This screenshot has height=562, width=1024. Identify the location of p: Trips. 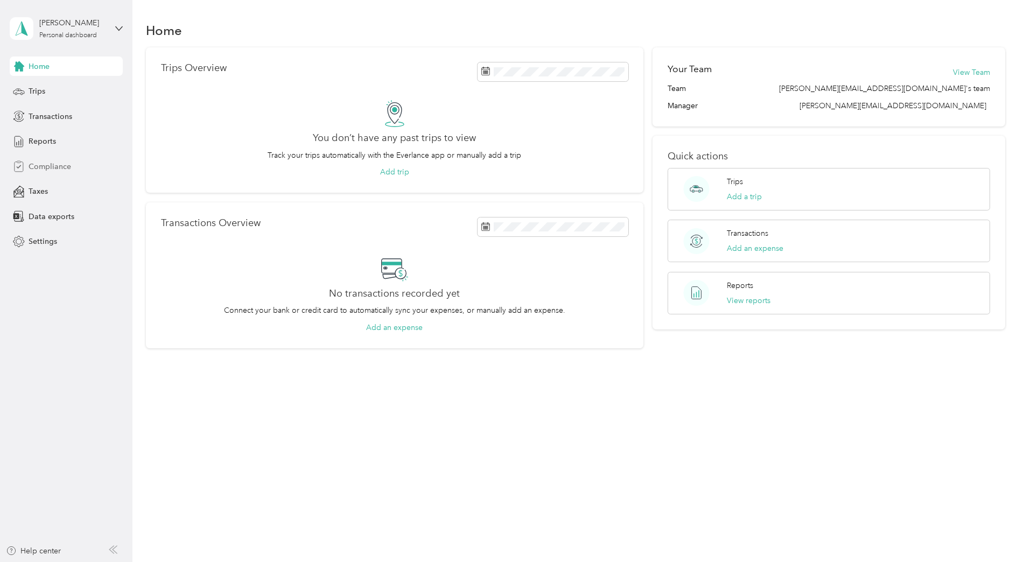
(735, 181).